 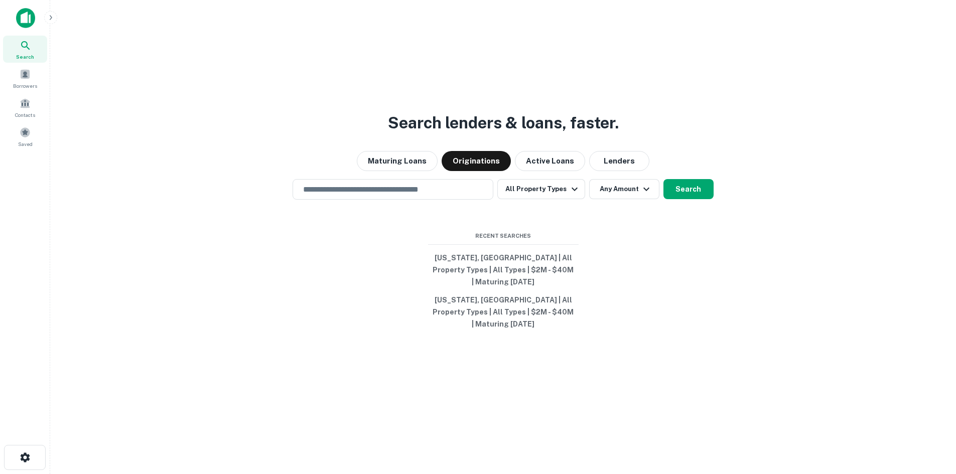 What do you see at coordinates (25, 86) in the screenshot?
I see `span: Borrowers` at bounding box center [25, 86].